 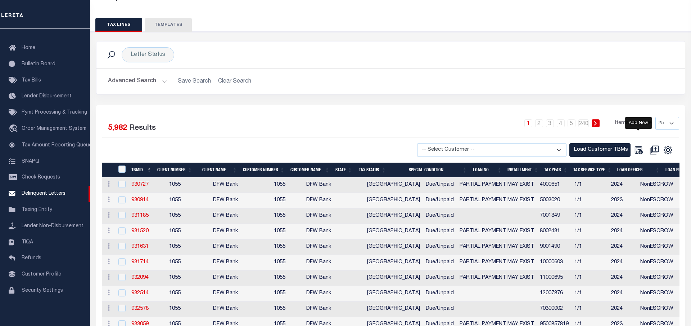 What do you see at coordinates (310, 170) in the screenshot?
I see `th: Customer Name: activate to sort column ascending` at bounding box center [310, 170].